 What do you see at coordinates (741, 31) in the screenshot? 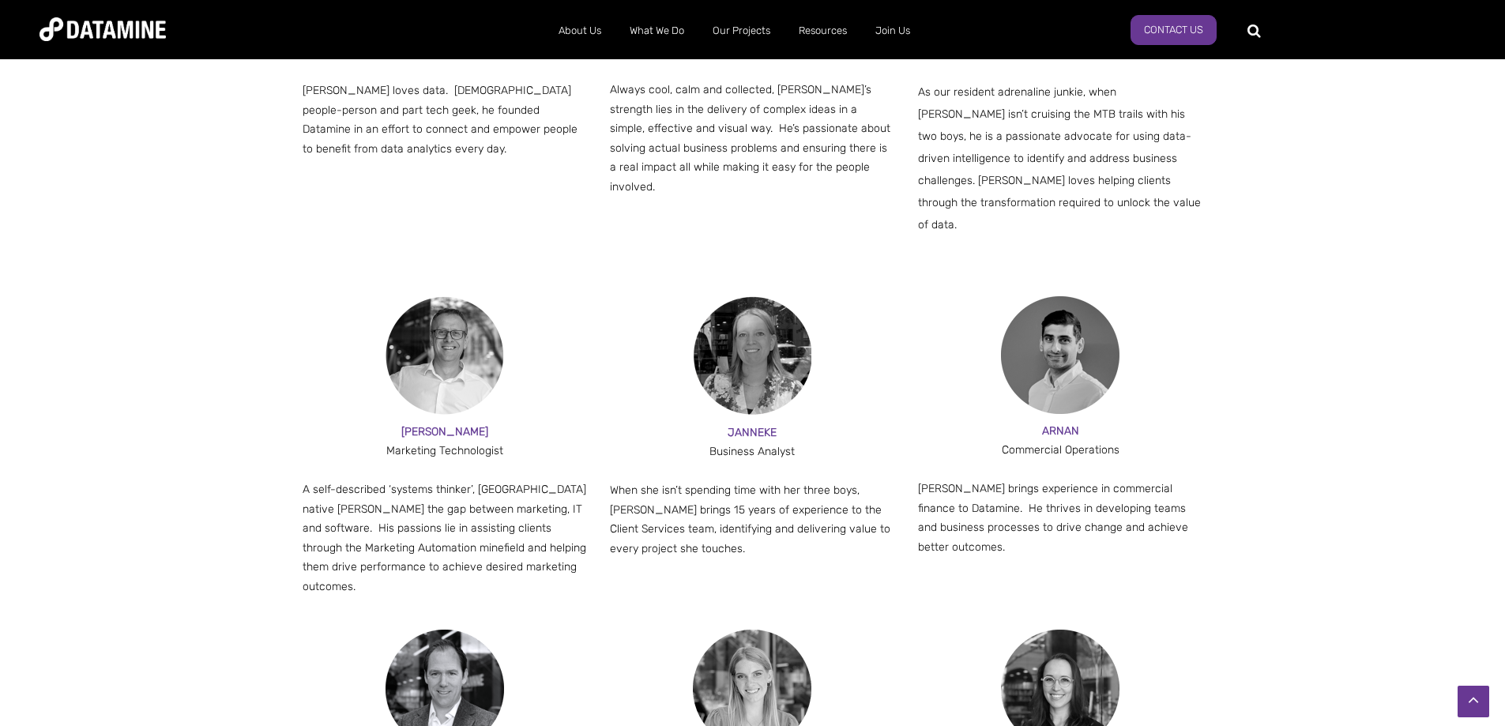
I see `a: Our Projects` at bounding box center [741, 31].